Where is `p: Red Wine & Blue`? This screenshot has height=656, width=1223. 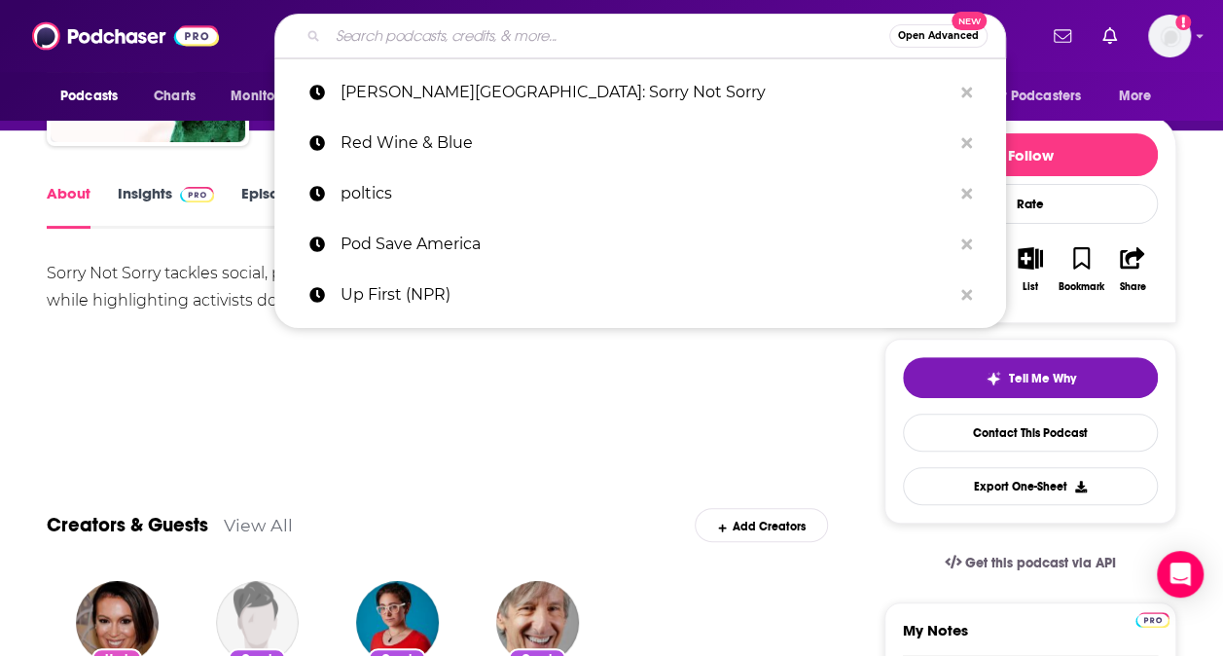 p: Red Wine & Blue is located at coordinates (646, 143).